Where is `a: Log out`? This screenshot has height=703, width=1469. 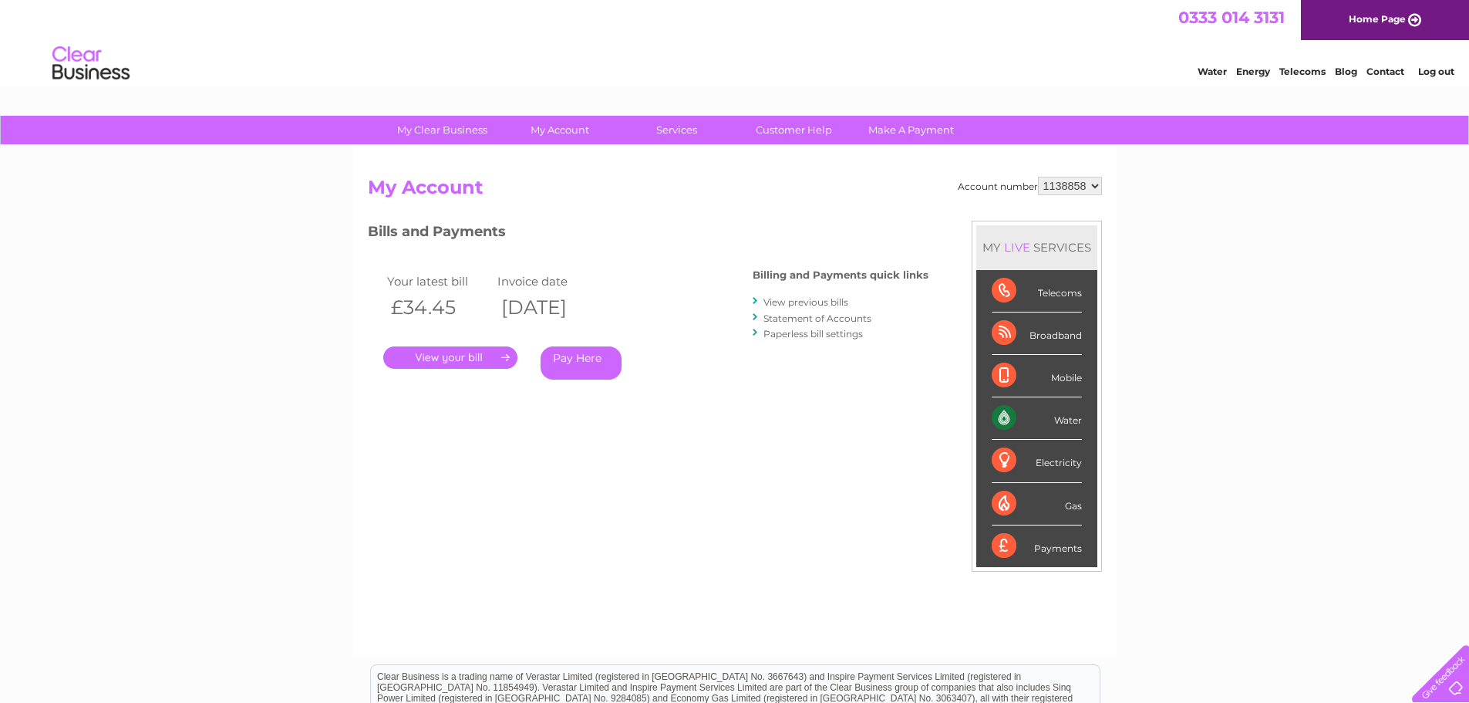
a: Log out is located at coordinates (1436, 71).